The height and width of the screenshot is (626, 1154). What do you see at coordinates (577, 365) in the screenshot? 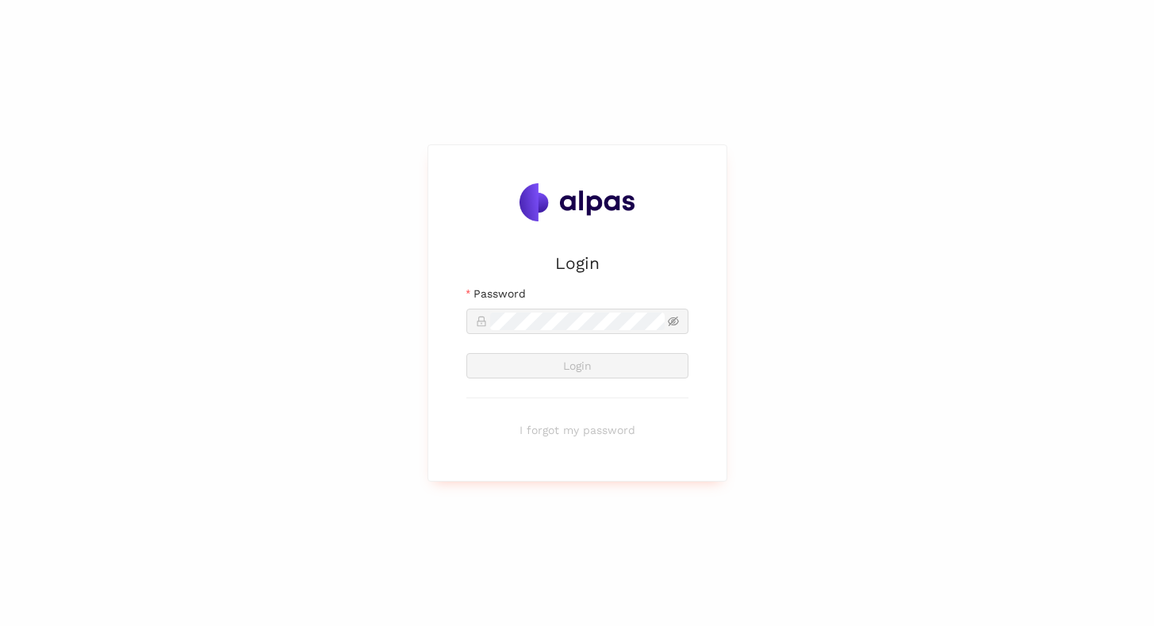
I see `button: Login` at bounding box center [577, 365].